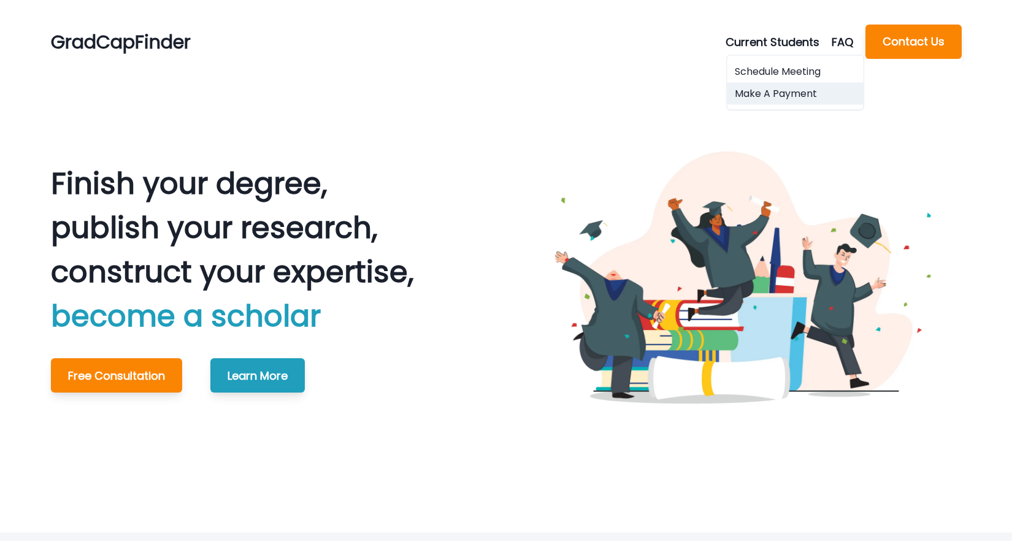  What do you see at coordinates (778, 42) in the screenshot?
I see `button: Current Students` at bounding box center [778, 42].